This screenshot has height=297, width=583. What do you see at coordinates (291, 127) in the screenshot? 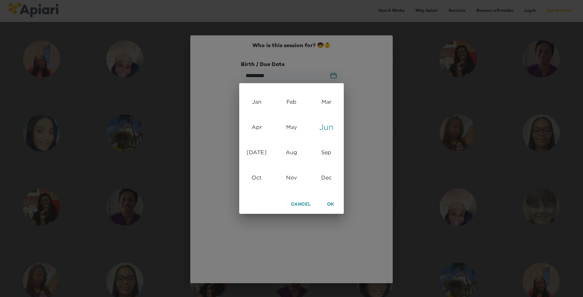
I see `div: May` at bounding box center [291, 127].